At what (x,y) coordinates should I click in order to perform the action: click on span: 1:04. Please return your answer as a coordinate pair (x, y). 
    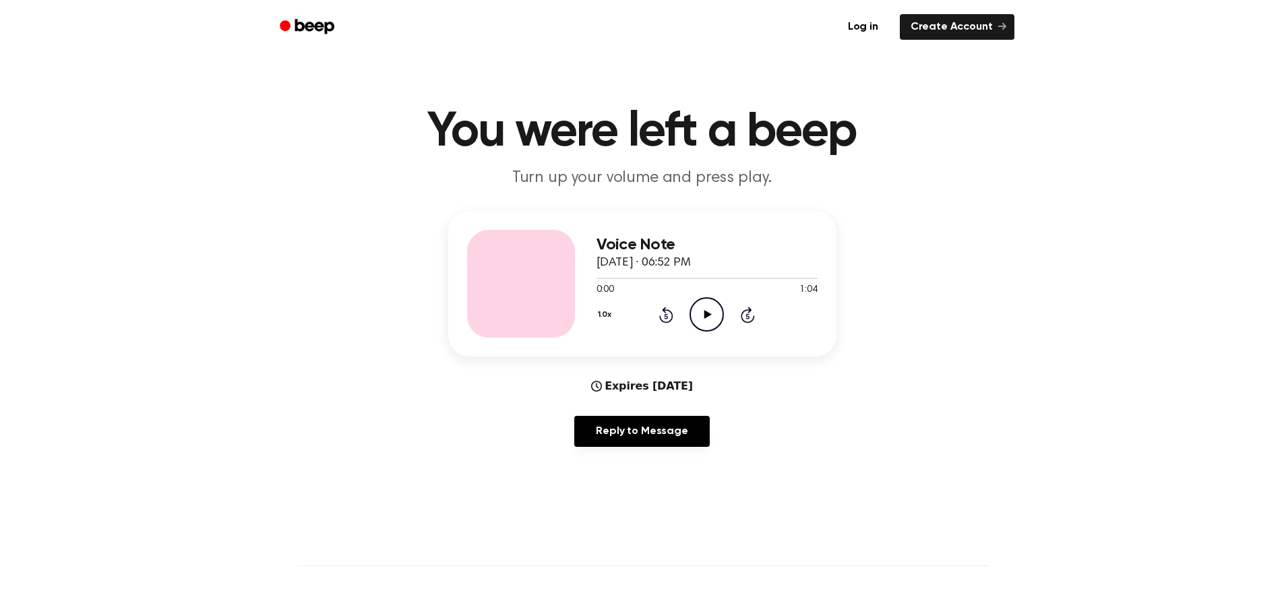
    Looking at the image, I should click on (808, 290).